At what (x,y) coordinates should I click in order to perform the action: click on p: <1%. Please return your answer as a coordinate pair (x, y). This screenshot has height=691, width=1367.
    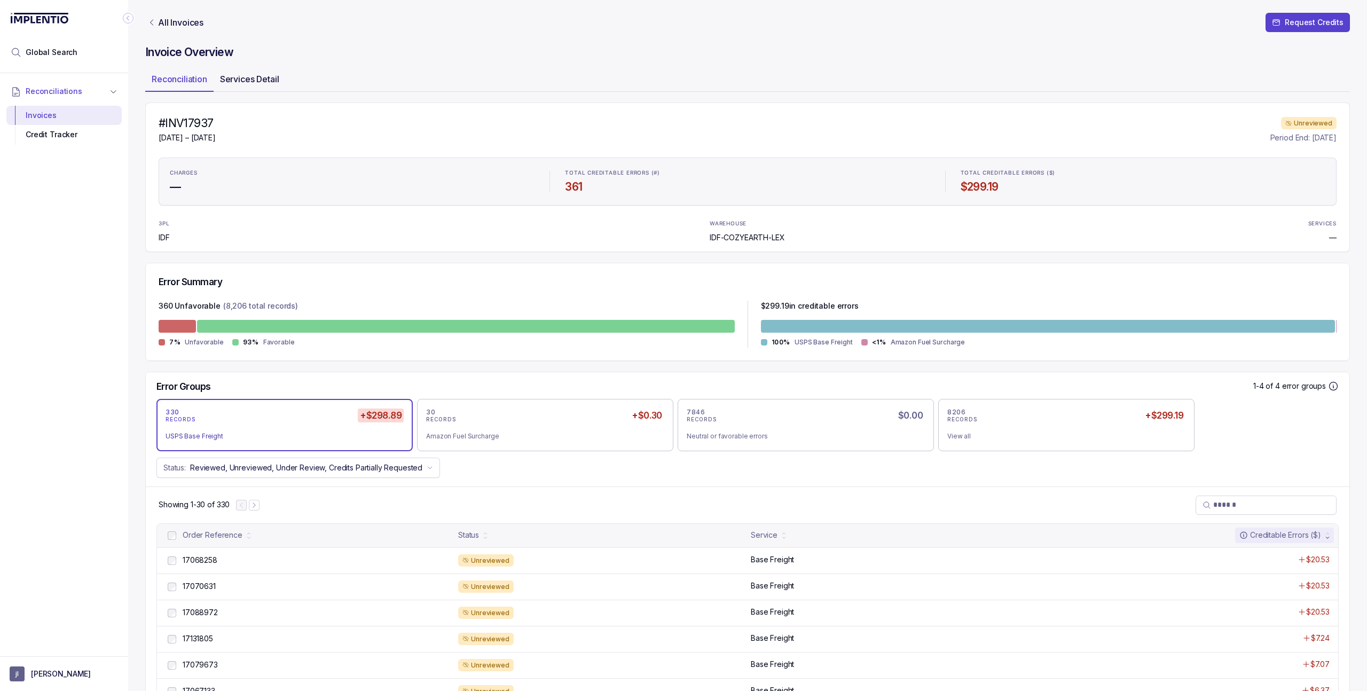
    Looking at the image, I should click on (879, 342).